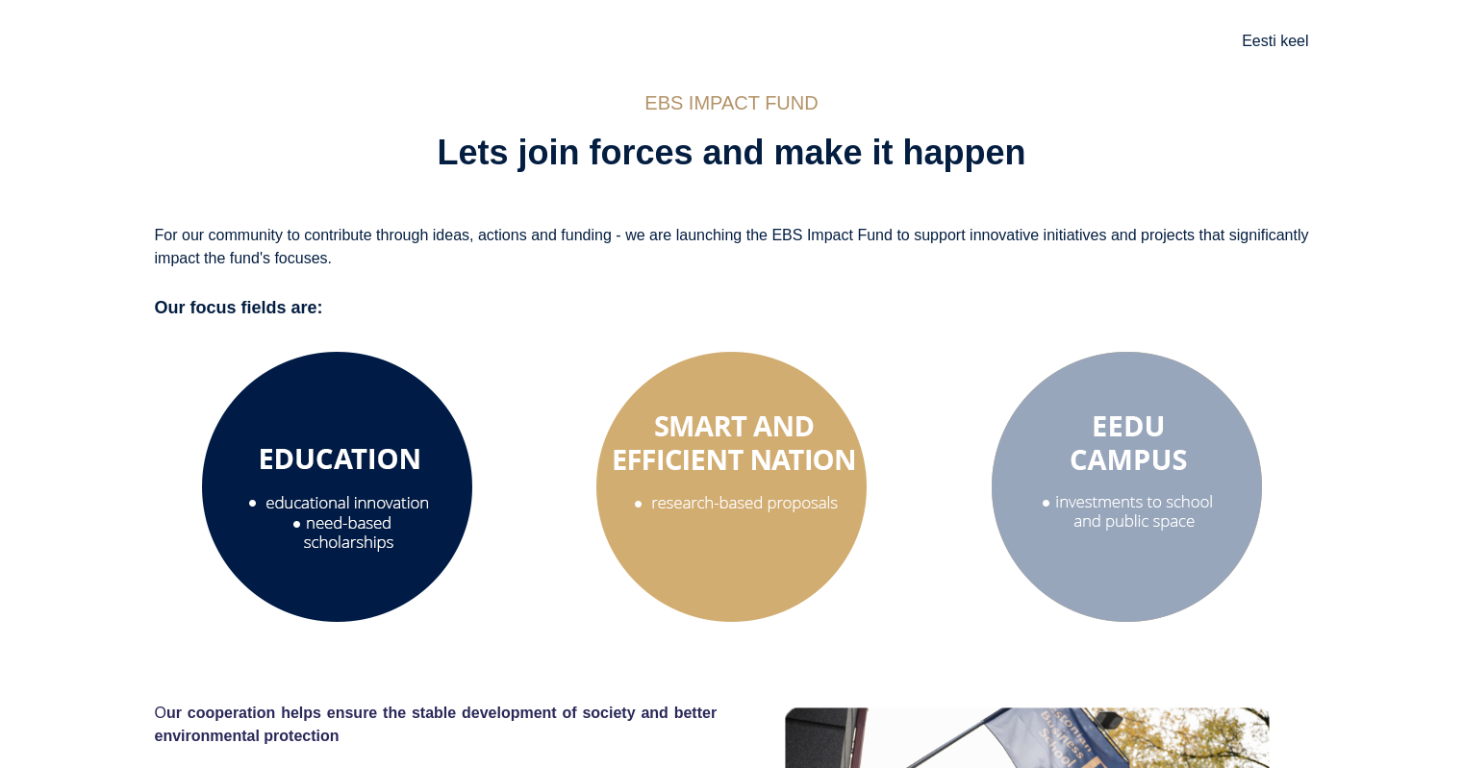 This screenshot has height=768, width=1463. Describe the element at coordinates (731, 152) in the screenshot. I see `span: Lets join forces and make it happen` at that location.